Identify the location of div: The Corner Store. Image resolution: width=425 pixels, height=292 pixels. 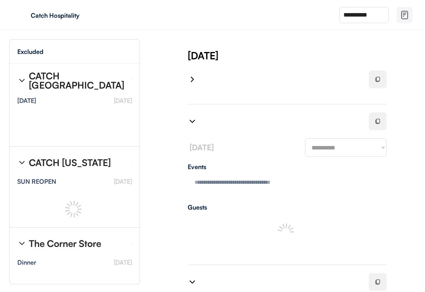
(65, 243).